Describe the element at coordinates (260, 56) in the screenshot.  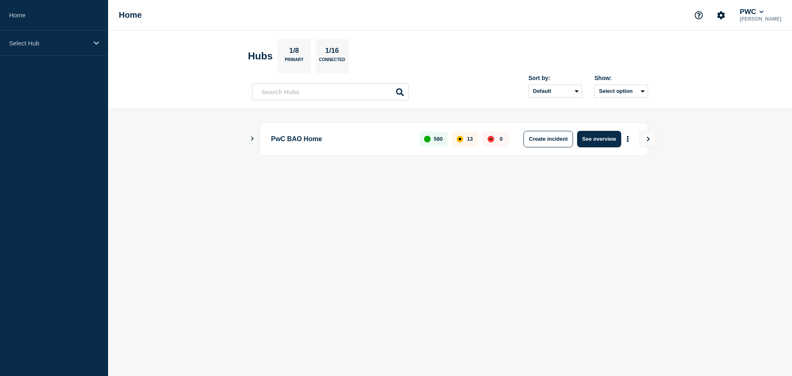
I see `h2: Hubs` at that location.